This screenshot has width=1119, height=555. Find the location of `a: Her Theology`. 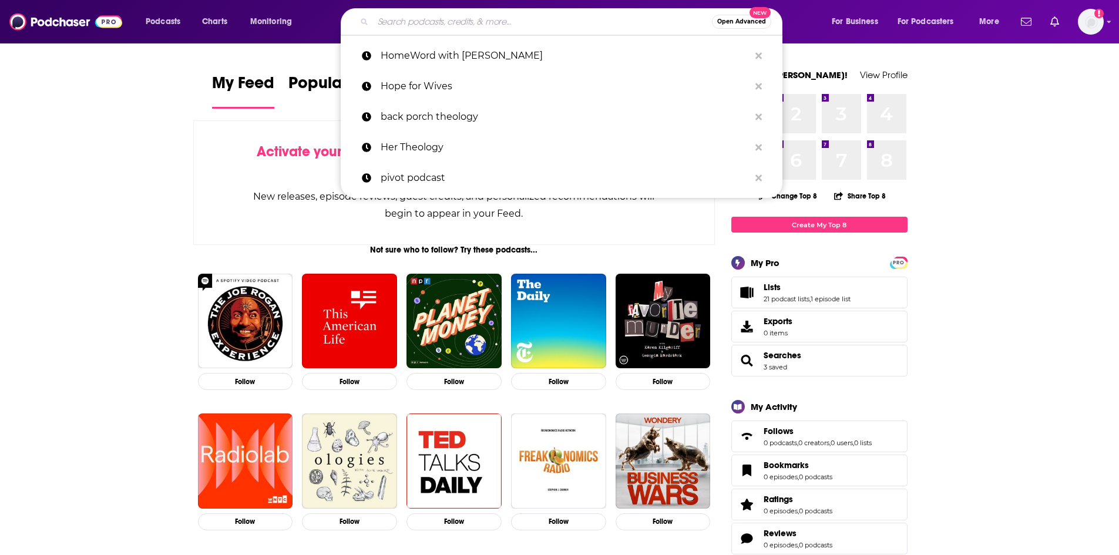

a: Her Theology is located at coordinates (561, 147).